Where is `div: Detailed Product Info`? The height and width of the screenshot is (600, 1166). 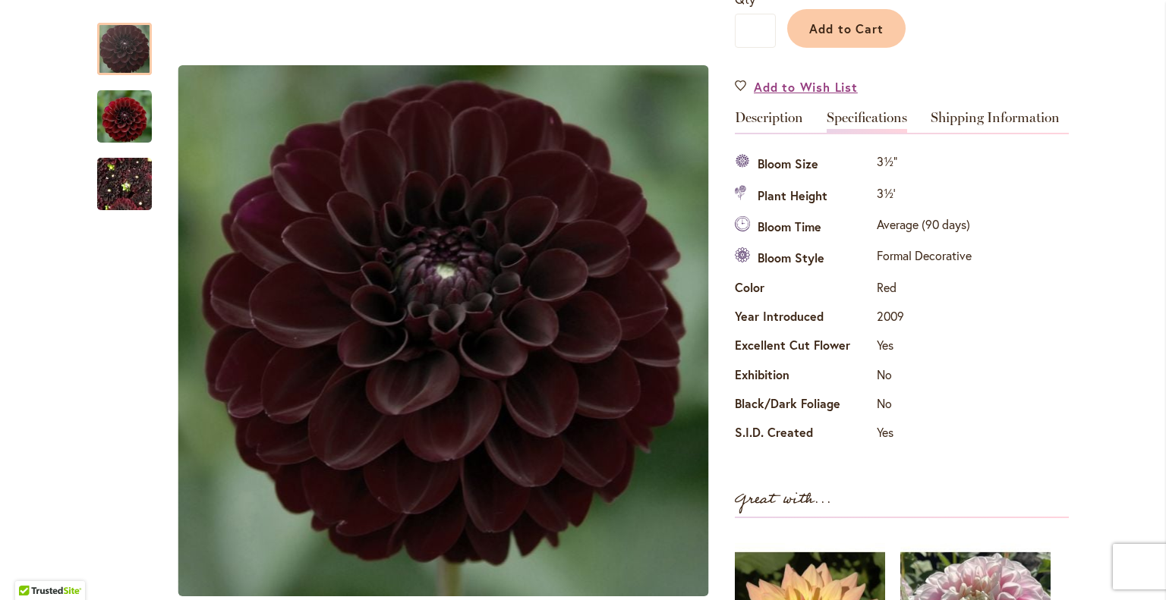 div: Detailed Product Info is located at coordinates (902, 280).